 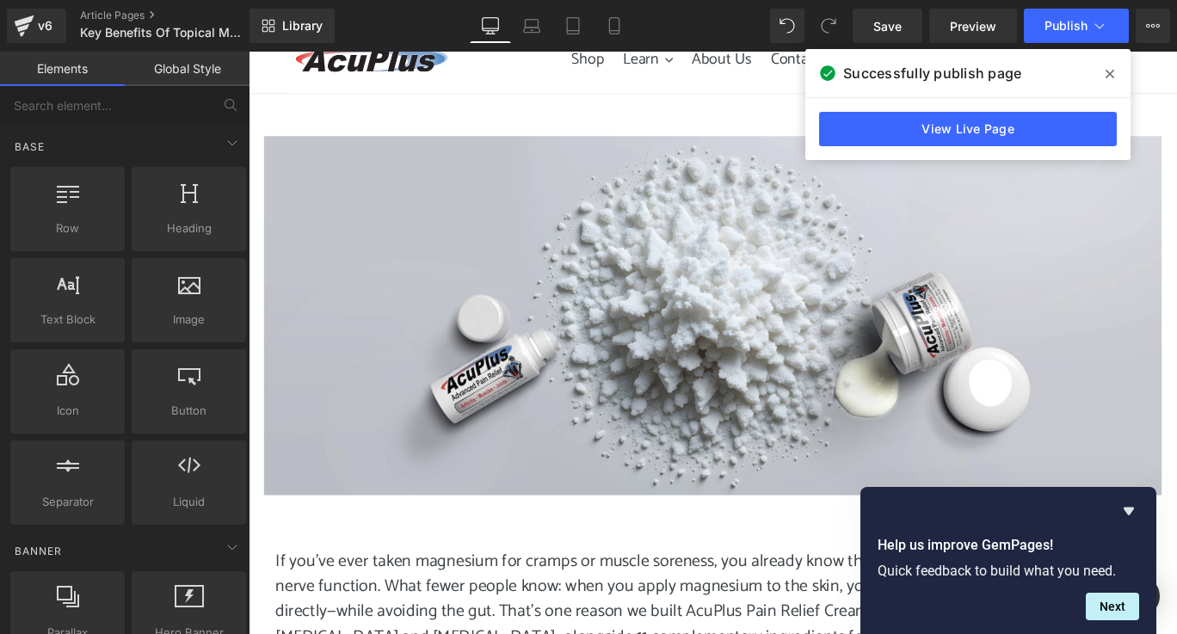 I want to click on div: Help us improve GemPages!, so click(x=1008, y=560).